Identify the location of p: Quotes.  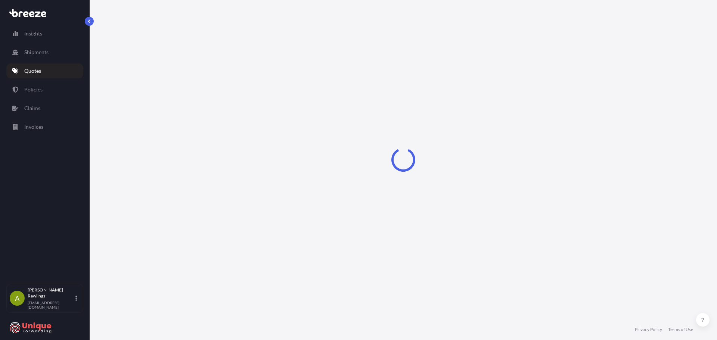
(33, 71).